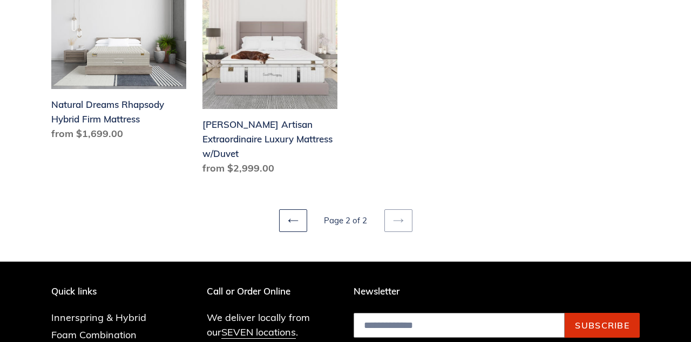  What do you see at coordinates (459, 326) in the screenshot?
I see `input: Email address` at bounding box center [459, 326].